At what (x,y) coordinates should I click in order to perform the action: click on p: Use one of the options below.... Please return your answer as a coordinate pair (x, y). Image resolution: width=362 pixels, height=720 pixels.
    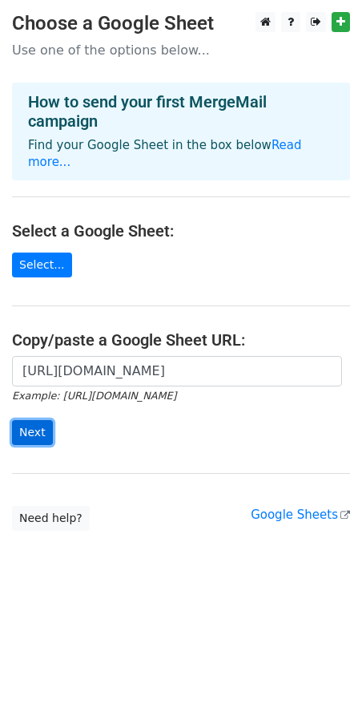
    Looking at the image, I should click on (181, 50).